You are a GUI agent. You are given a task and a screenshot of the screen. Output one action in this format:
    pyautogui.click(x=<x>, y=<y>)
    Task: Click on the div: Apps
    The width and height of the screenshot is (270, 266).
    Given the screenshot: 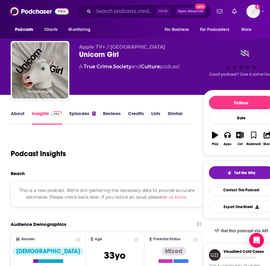 What is the action you would take?
    pyautogui.click(x=228, y=144)
    